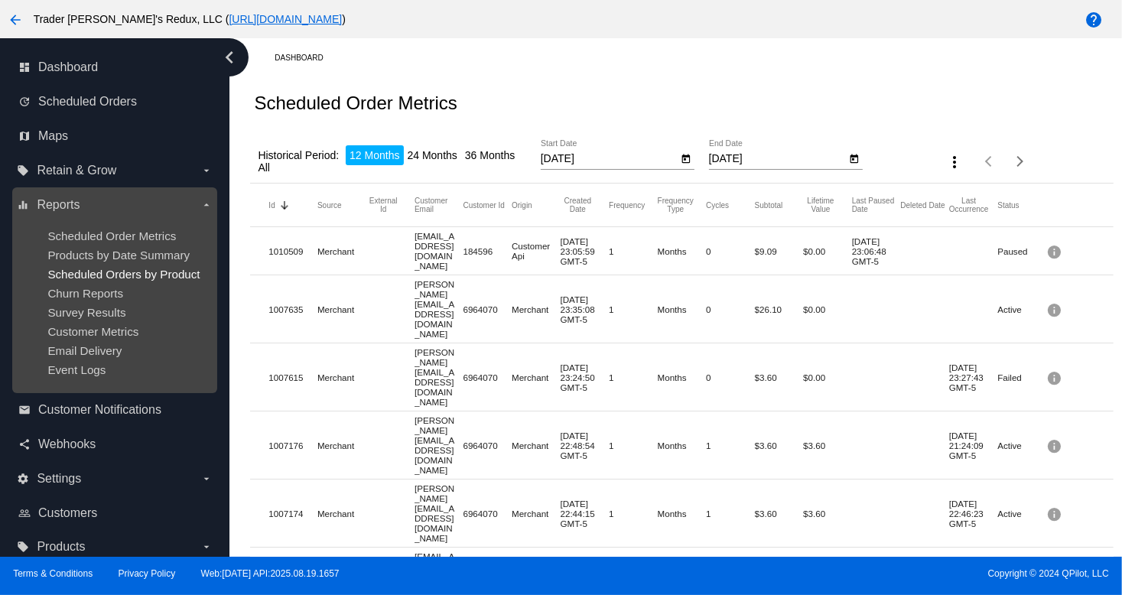  I want to click on a: map Maps, so click(116, 136).